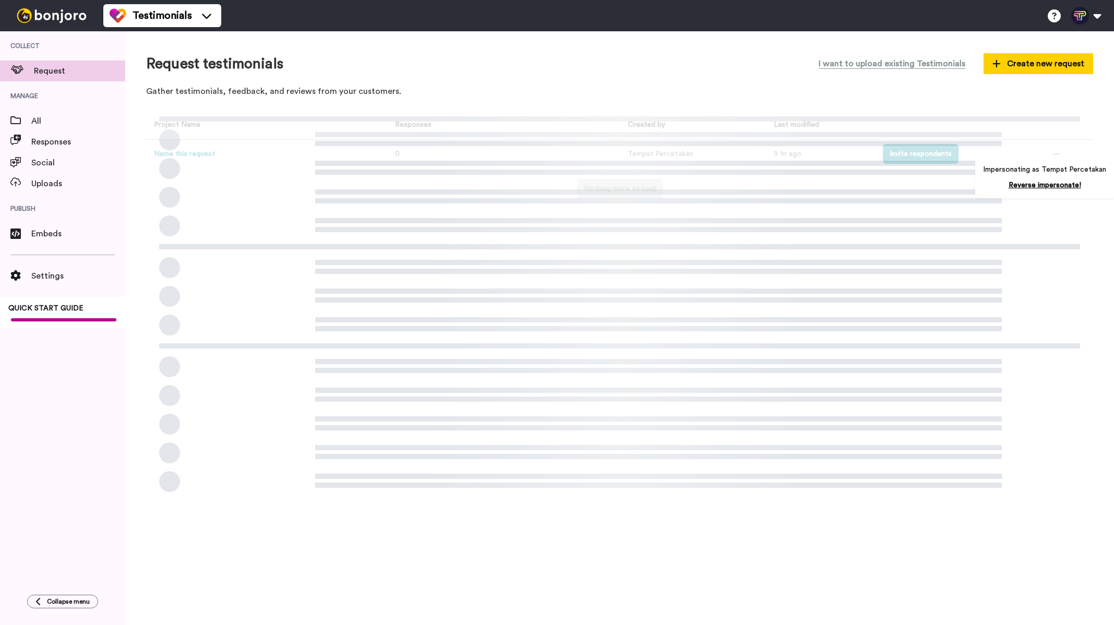 The width and height of the screenshot is (1114, 625). Describe the element at coordinates (693, 154) in the screenshot. I see `td: Tempat Percetakan` at that location.